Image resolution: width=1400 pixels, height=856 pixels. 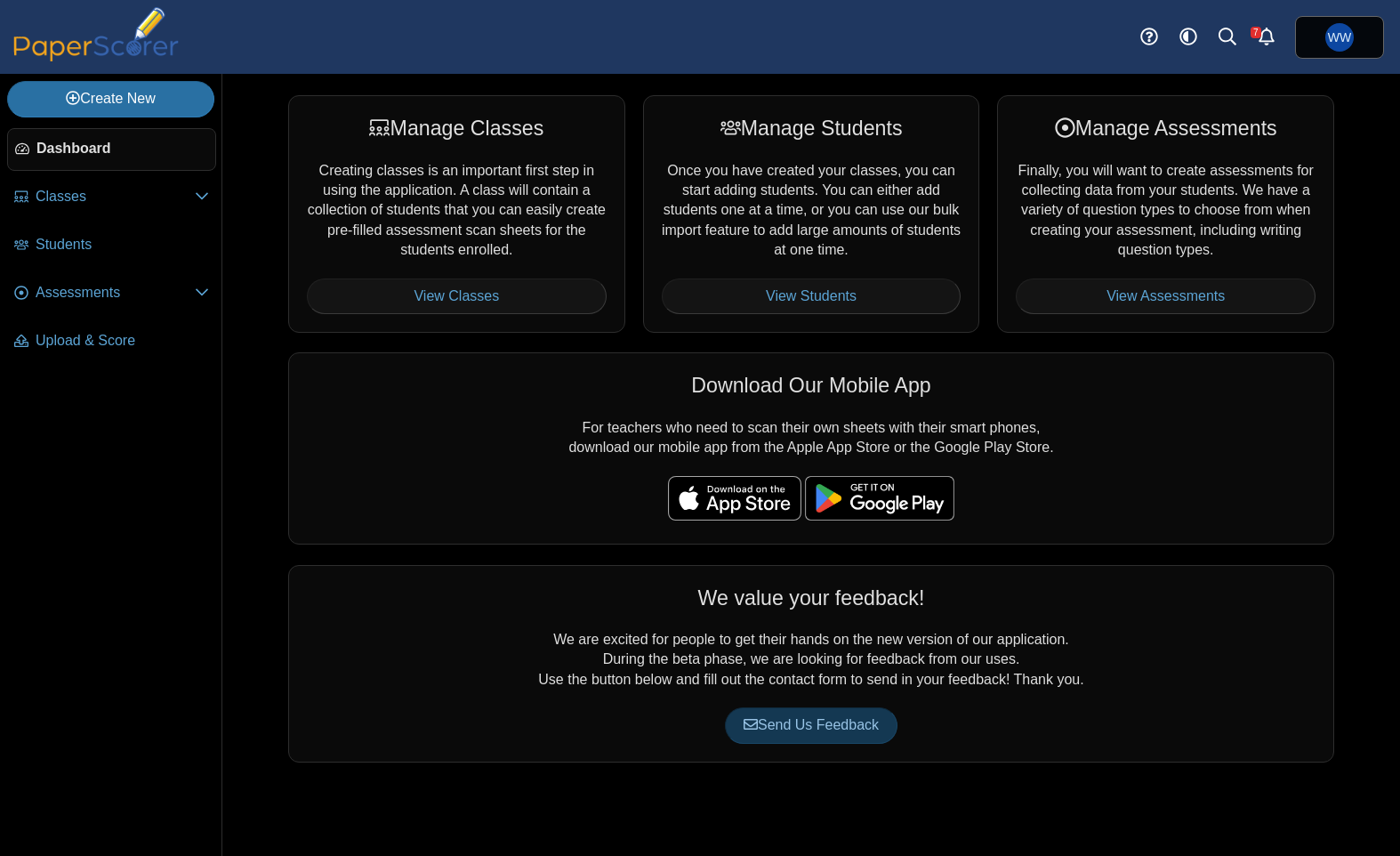 I want to click on a: PaperScorer, so click(x=96, y=56).